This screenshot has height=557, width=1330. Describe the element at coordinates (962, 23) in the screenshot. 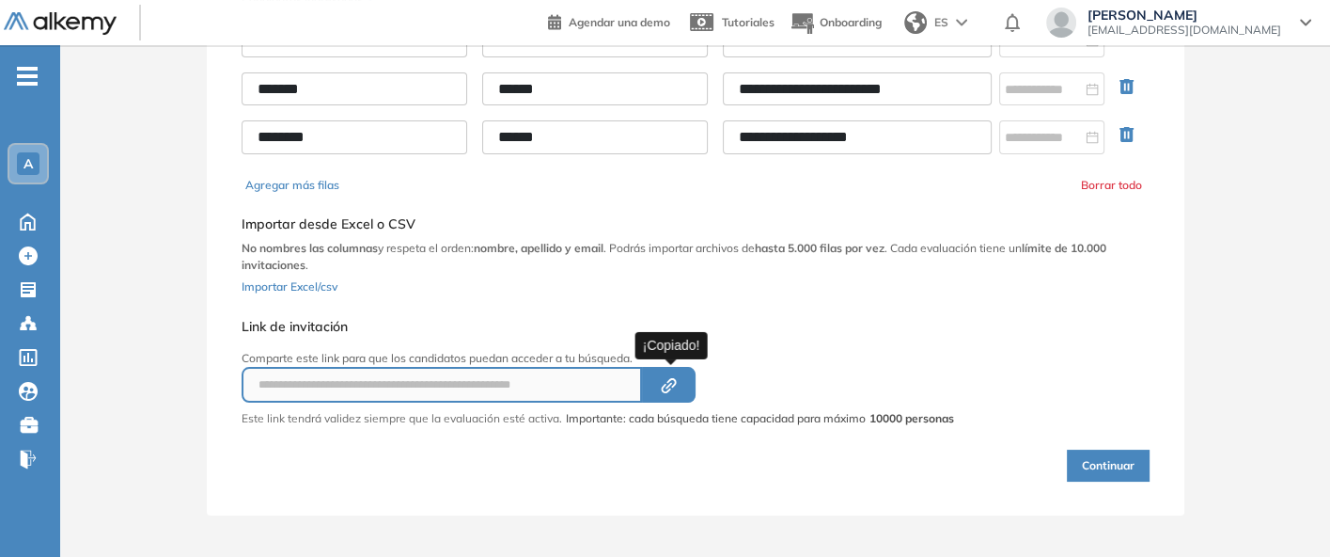

I see `img: arrow` at that location.